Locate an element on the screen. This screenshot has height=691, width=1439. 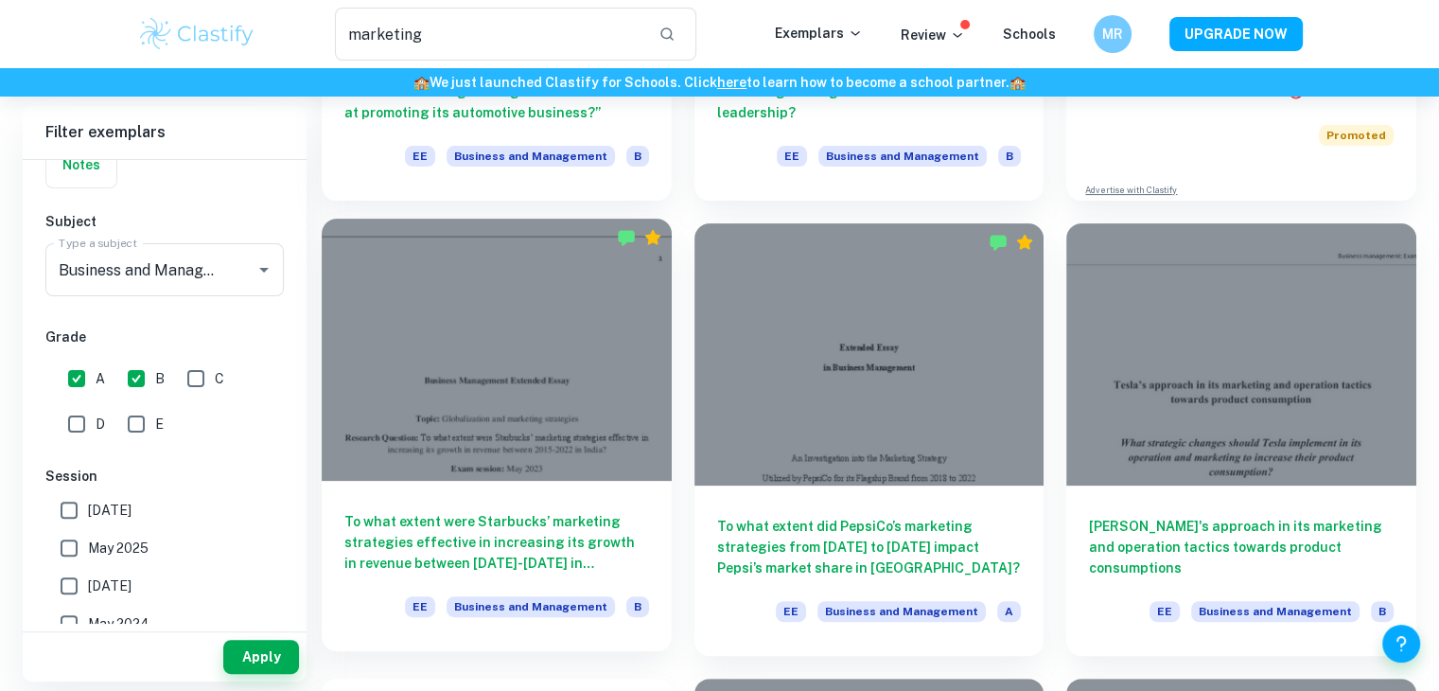
a: here is located at coordinates (731, 82).